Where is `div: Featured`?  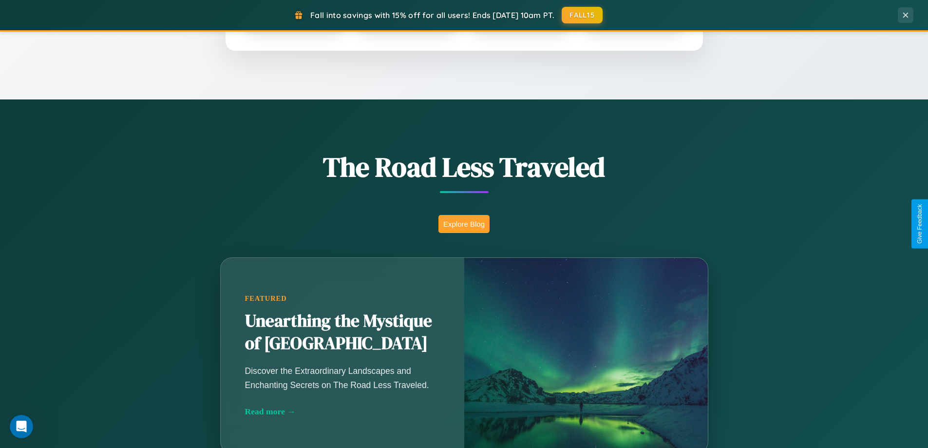 div: Featured is located at coordinates (343, 298).